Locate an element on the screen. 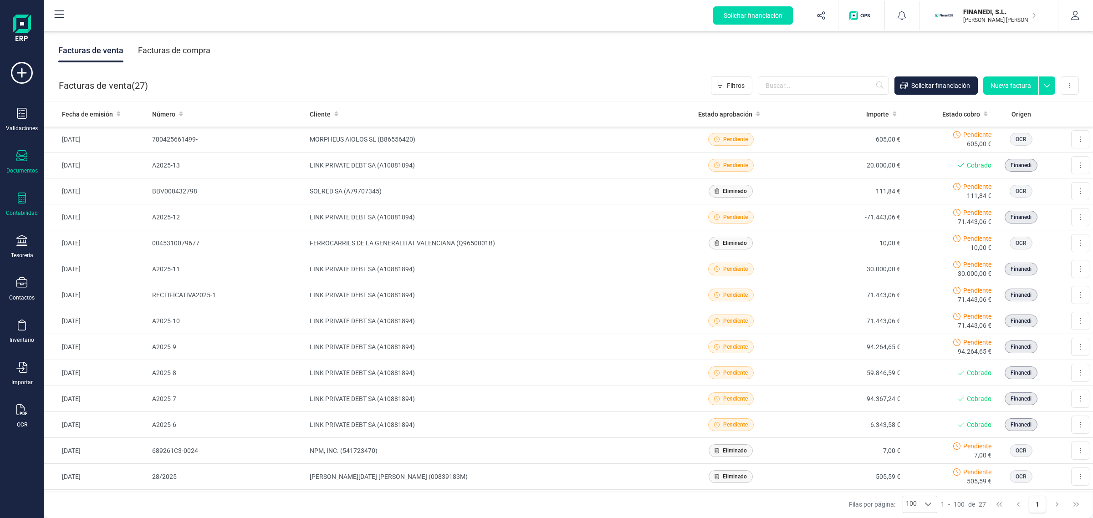  td: A2025-7 is located at coordinates (227, 399).